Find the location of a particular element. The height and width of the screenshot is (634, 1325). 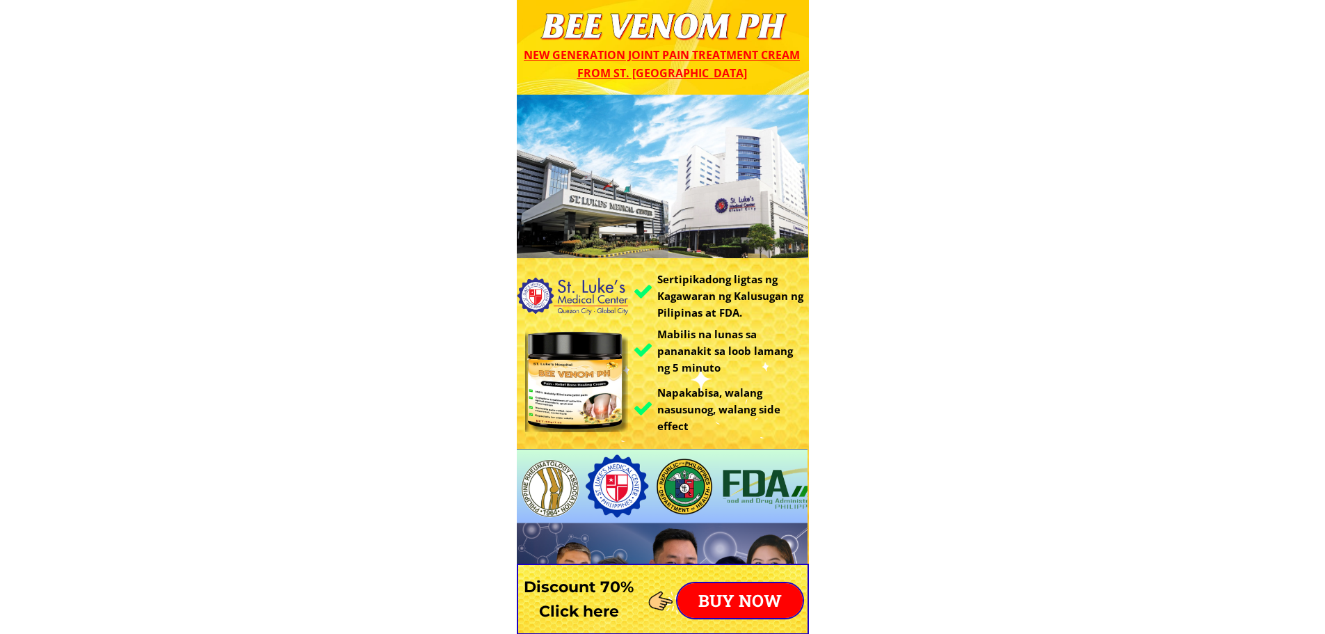

h3: Sertipikadong ligtas ng Kagawaran ng Kalusugan ng Pilipinas at FDA. is located at coordinates (735, 296).